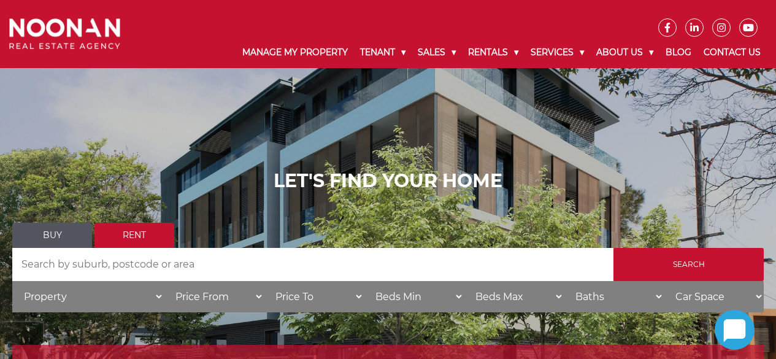  What do you see at coordinates (295, 52) in the screenshot?
I see `a: Manage My Property` at bounding box center [295, 52].